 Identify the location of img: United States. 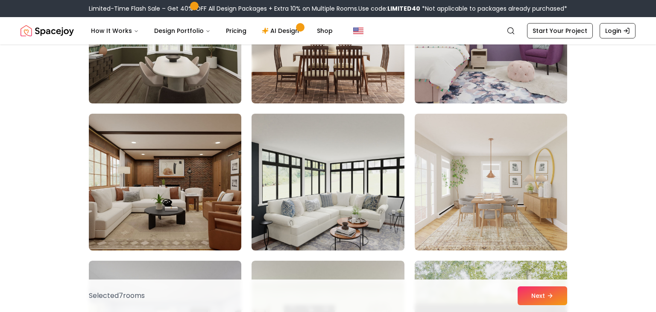
(358, 31).